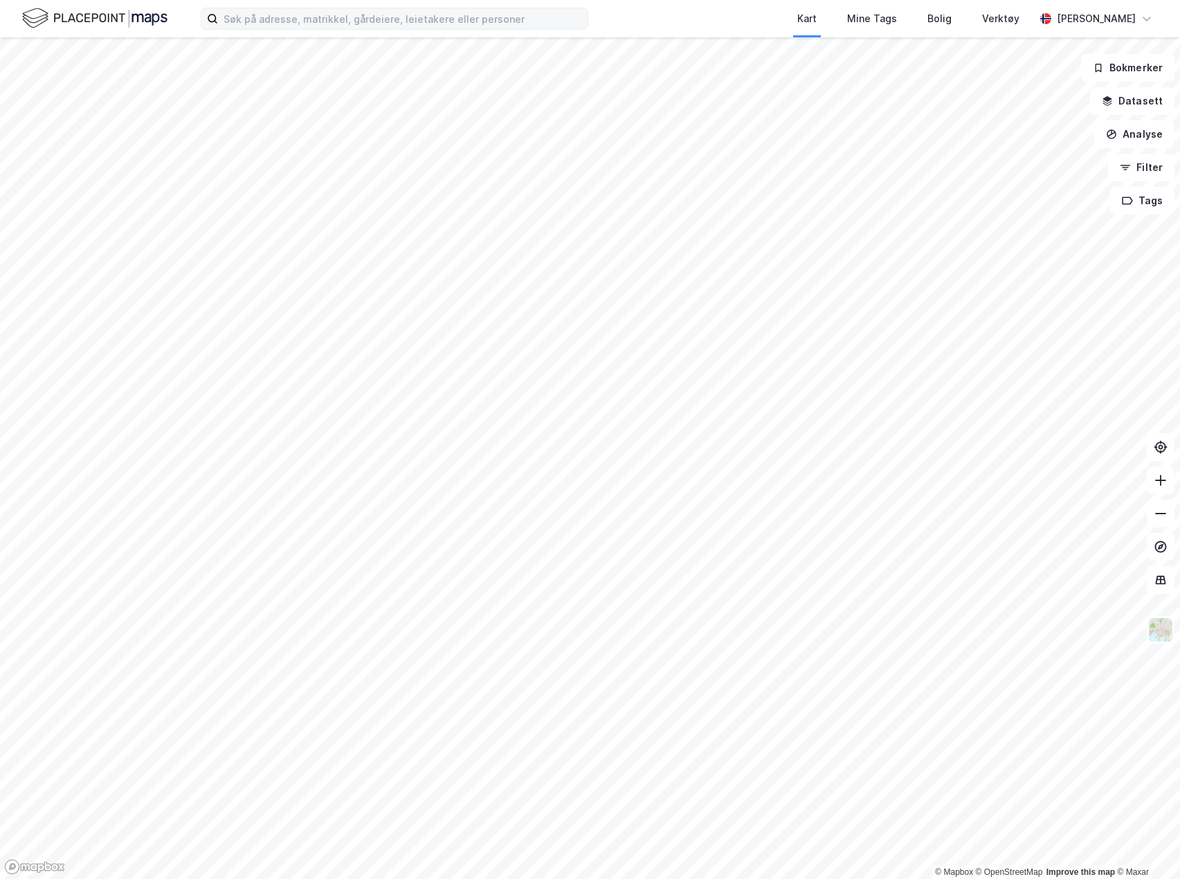  I want to click on button: Filter, so click(1142, 168).